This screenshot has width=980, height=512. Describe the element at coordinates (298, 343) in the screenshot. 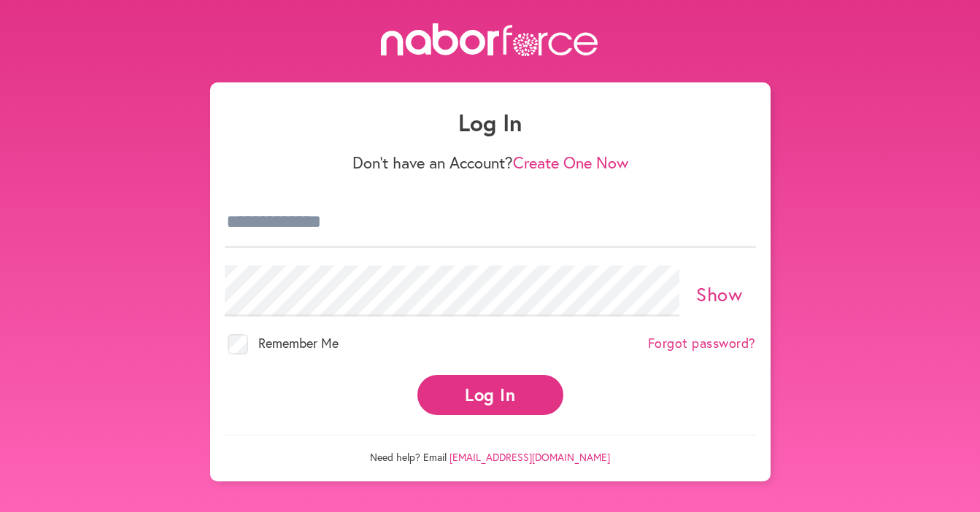

I see `span: Remember Me` at that location.